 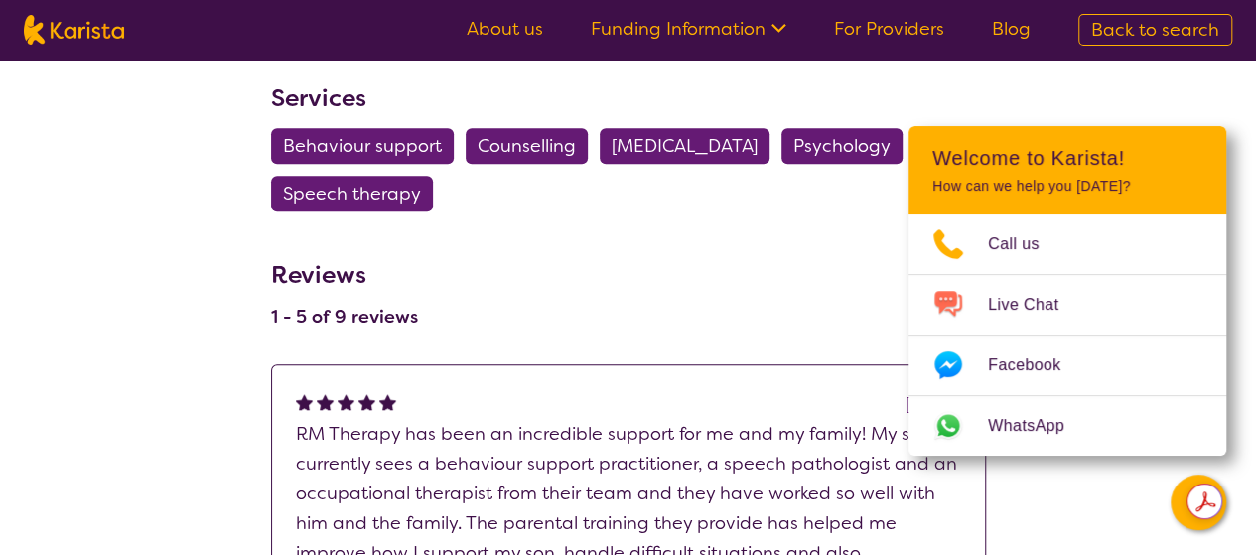 What do you see at coordinates (1036, 365) in the screenshot?
I see `span: Facebook` at bounding box center [1036, 365].